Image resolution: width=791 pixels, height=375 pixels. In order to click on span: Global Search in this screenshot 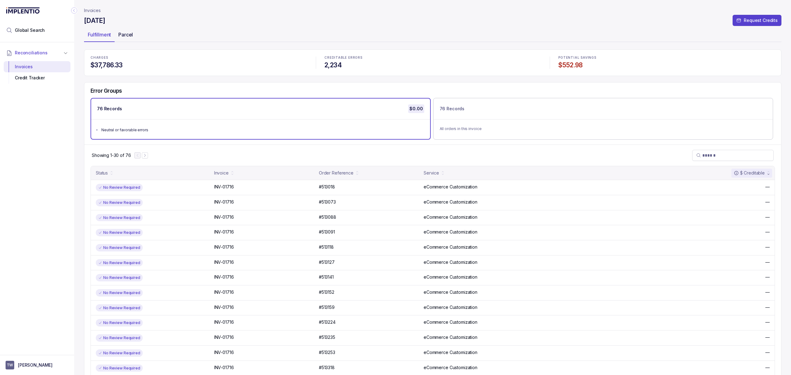, I will do `click(30, 30)`.